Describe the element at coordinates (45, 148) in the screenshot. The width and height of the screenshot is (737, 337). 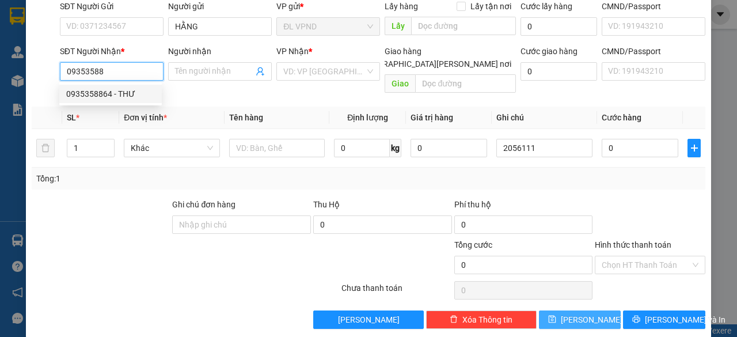
I see `button: delete` at that location.